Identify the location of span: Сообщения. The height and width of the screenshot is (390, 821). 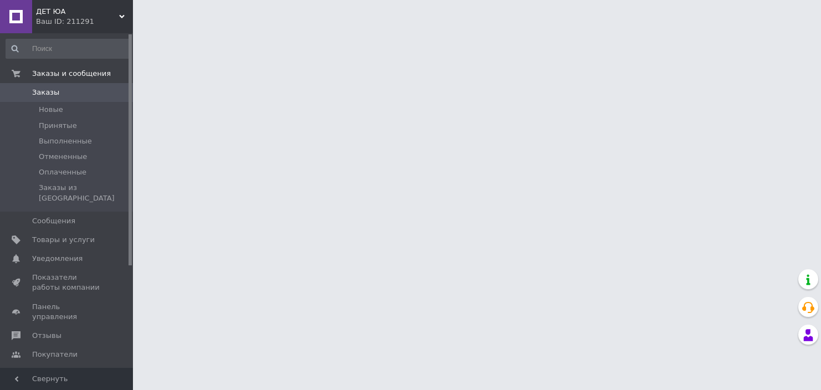
(54, 221).